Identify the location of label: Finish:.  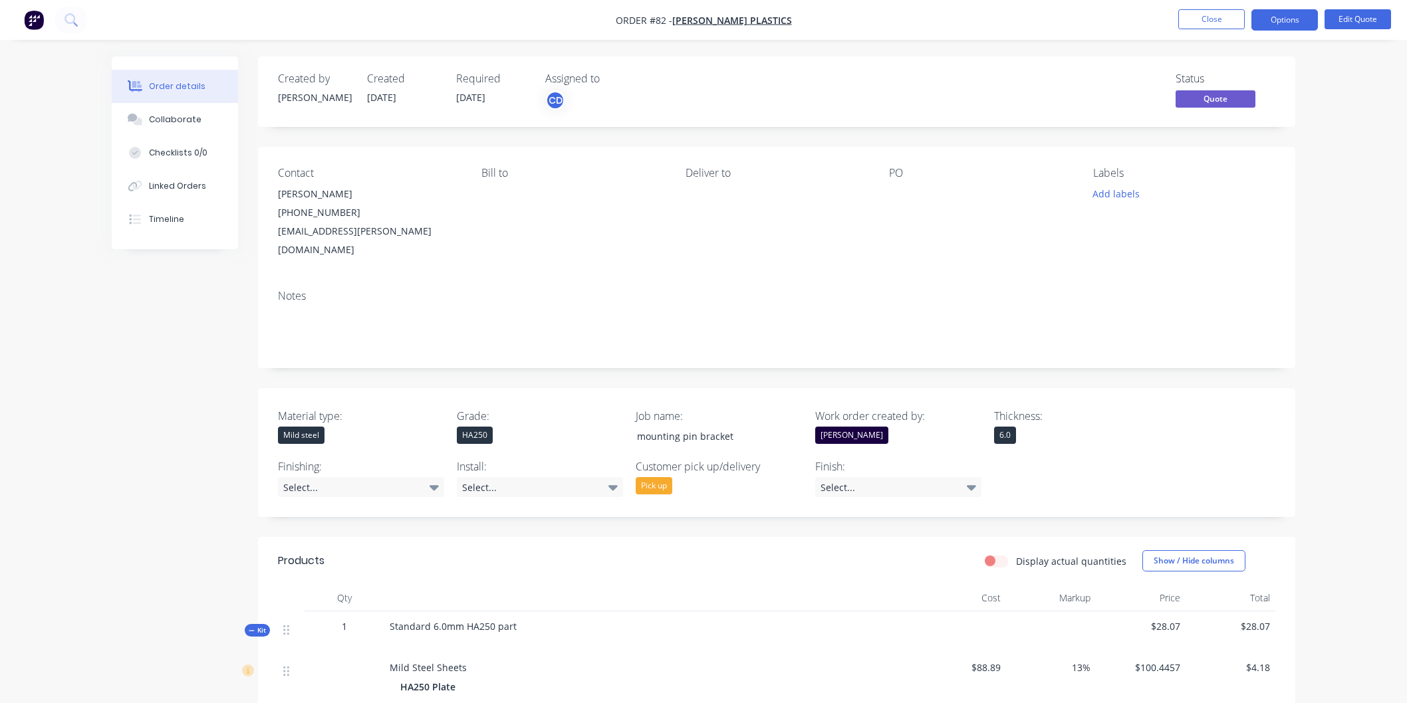
(898, 467).